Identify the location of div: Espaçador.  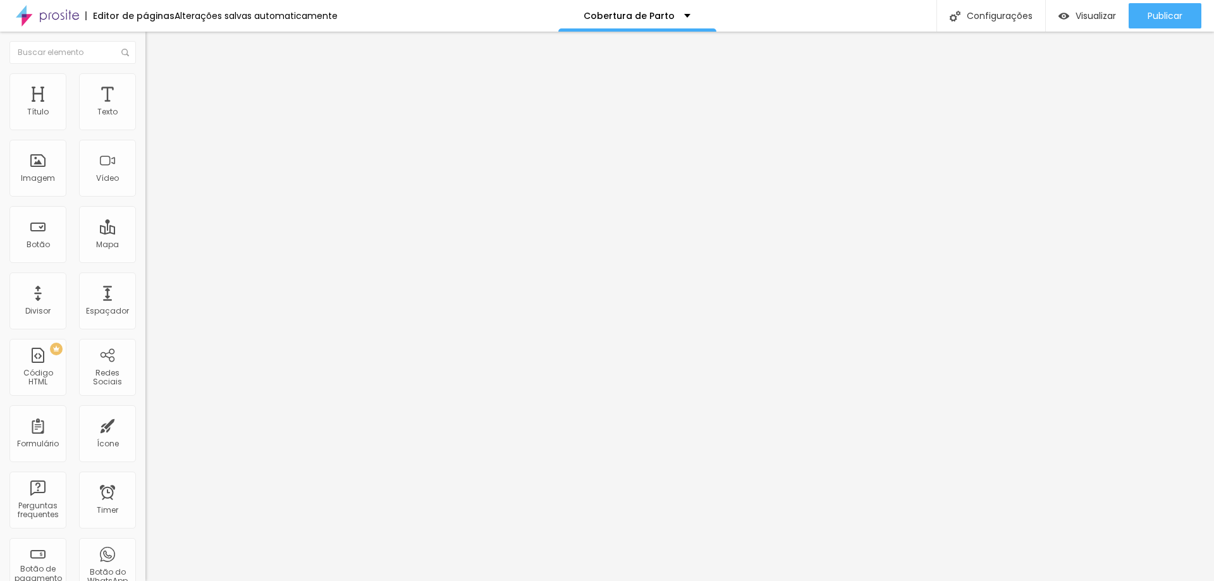
(107, 311).